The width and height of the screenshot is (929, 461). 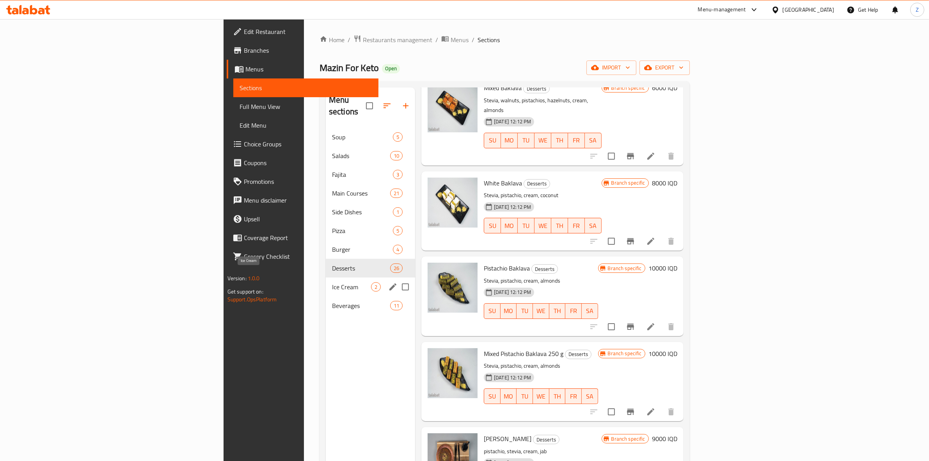 What do you see at coordinates (524, 354) in the screenshot?
I see `span: Mixed Pistachio Baklava 250 g` at bounding box center [524, 354].